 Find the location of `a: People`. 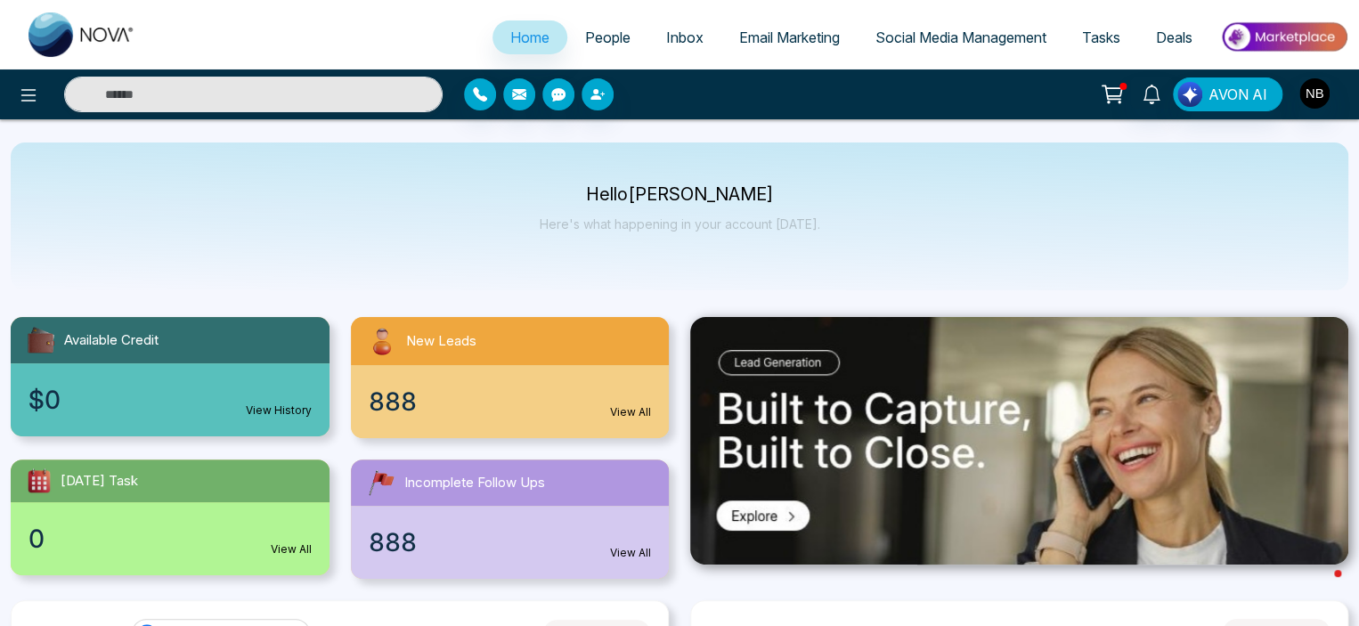

a: People is located at coordinates (607, 37).